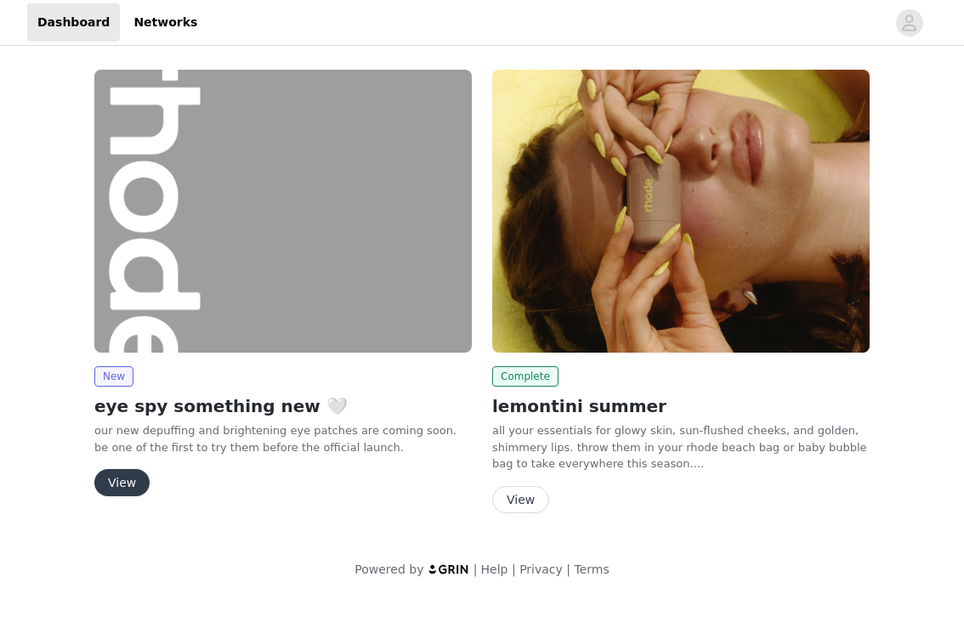 The height and width of the screenshot is (622, 964). I want to click on a: Networks, so click(165, 22).